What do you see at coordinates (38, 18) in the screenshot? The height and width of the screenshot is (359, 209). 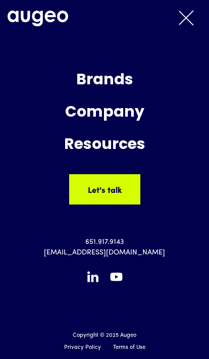 I see `a: home` at bounding box center [38, 18].